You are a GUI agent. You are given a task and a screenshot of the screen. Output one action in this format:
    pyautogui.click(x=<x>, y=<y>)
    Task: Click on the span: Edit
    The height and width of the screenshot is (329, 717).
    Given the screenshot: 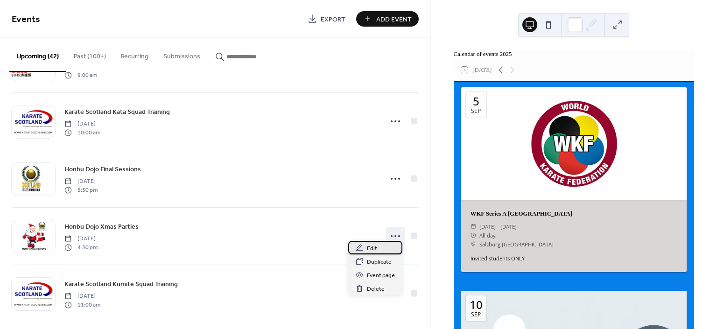 What is the action you would take?
    pyautogui.click(x=372, y=248)
    